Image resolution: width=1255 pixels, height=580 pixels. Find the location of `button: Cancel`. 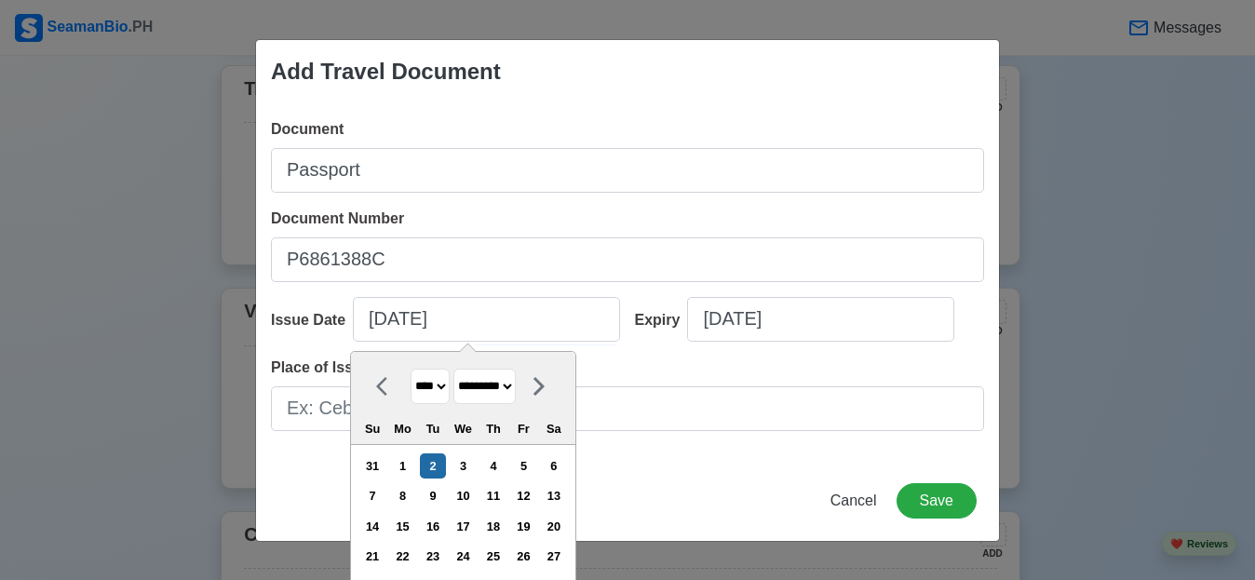

button: Cancel is located at coordinates (854, 501).